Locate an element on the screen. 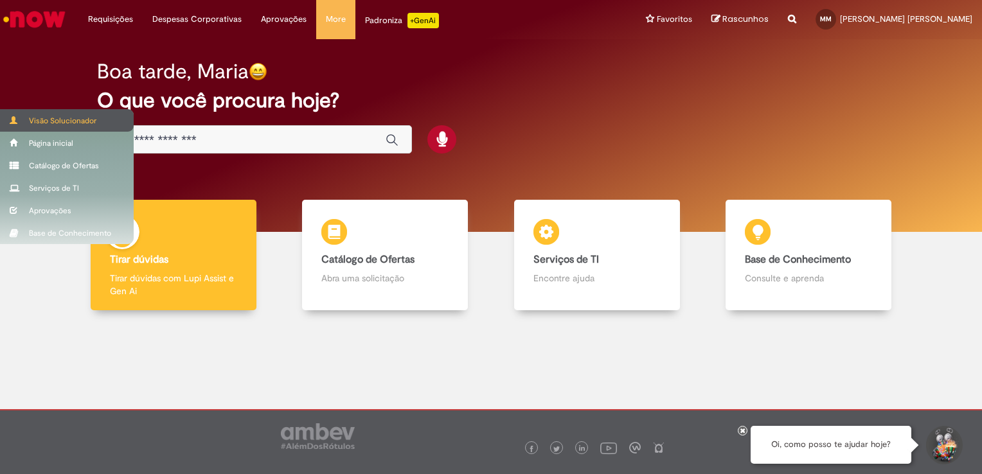  img: happy-face.png is located at coordinates (258, 71).